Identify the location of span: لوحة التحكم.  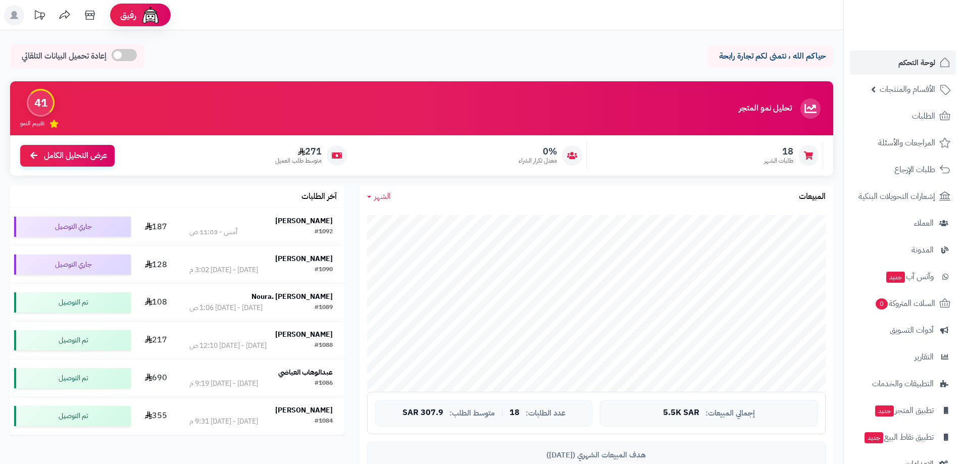
(916, 63).